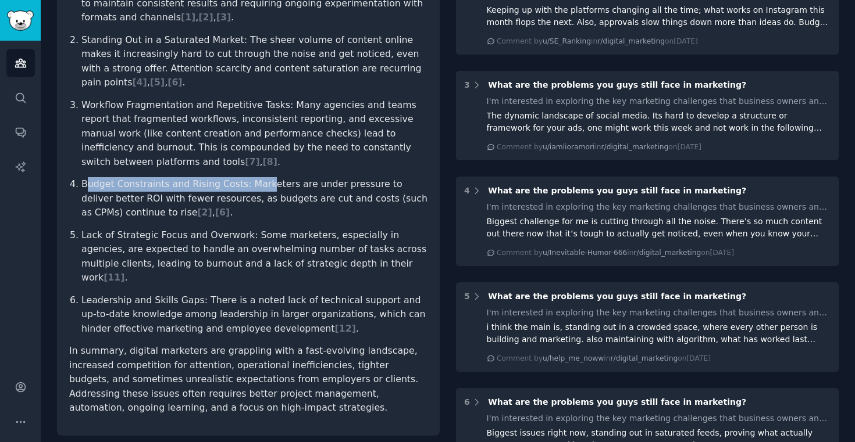 This screenshot has height=442, width=855. What do you see at coordinates (223, 17) in the screenshot?
I see `span: [ 3 ]` at bounding box center [223, 17].